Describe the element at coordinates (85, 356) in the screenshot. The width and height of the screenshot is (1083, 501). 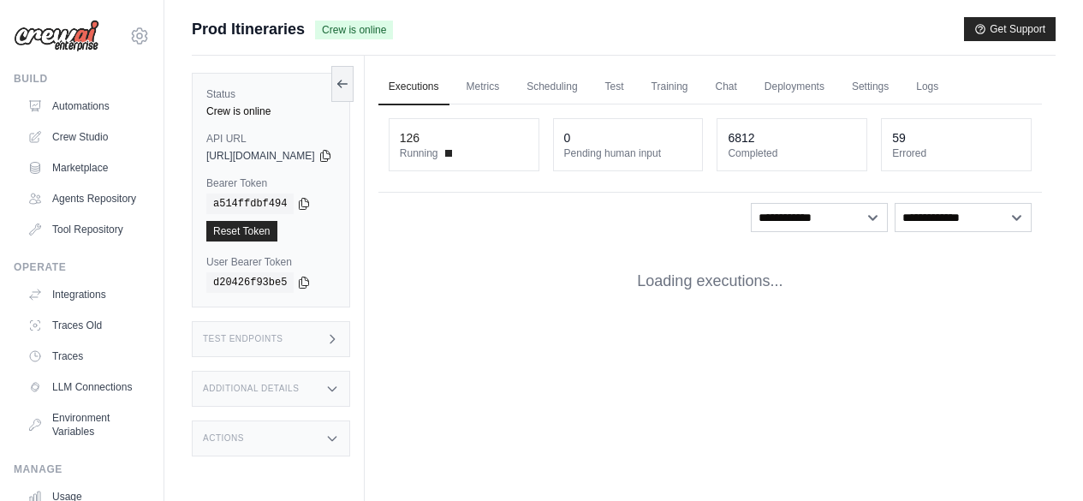
I see `a: Traces` at that location.